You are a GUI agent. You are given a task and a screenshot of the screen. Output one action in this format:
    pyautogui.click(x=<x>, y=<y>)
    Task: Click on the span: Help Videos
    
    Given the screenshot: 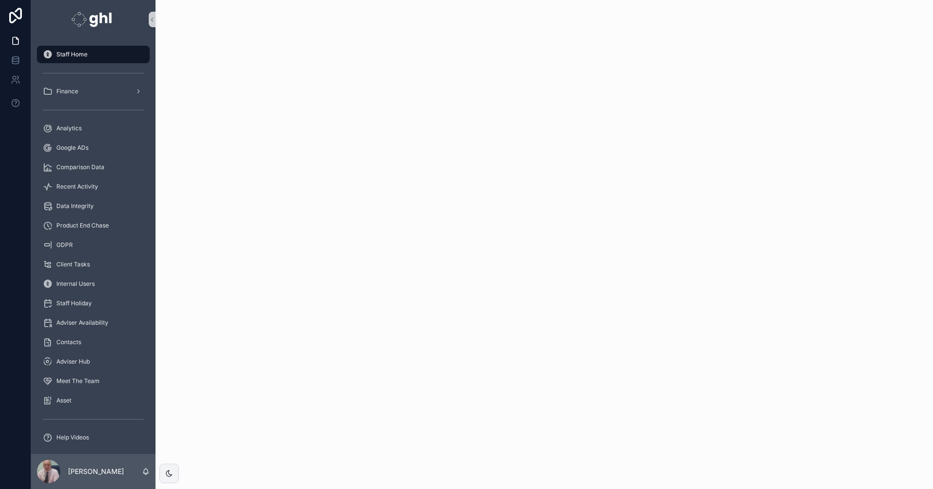 What is the action you would take?
    pyautogui.click(x=72, y=437)
    